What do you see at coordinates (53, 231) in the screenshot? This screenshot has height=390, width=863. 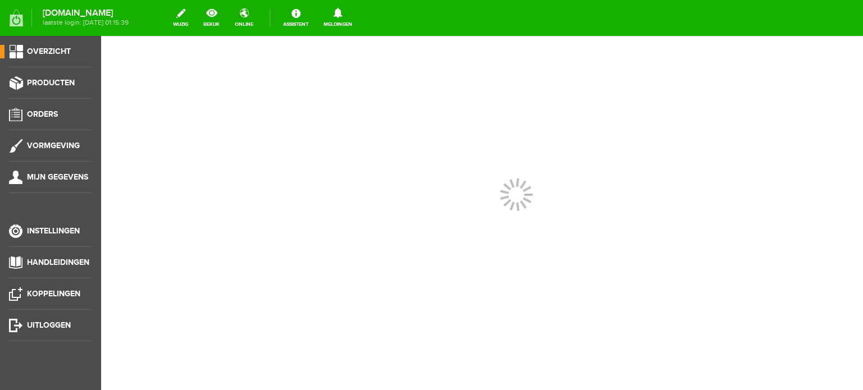 I see `span: Instellingen` at bounding box center [53, 231].